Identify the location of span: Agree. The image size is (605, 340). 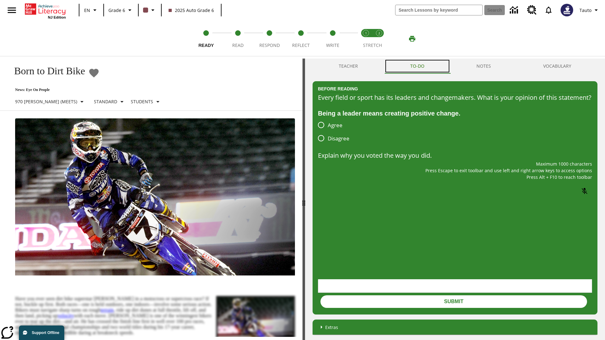
(335, 125).